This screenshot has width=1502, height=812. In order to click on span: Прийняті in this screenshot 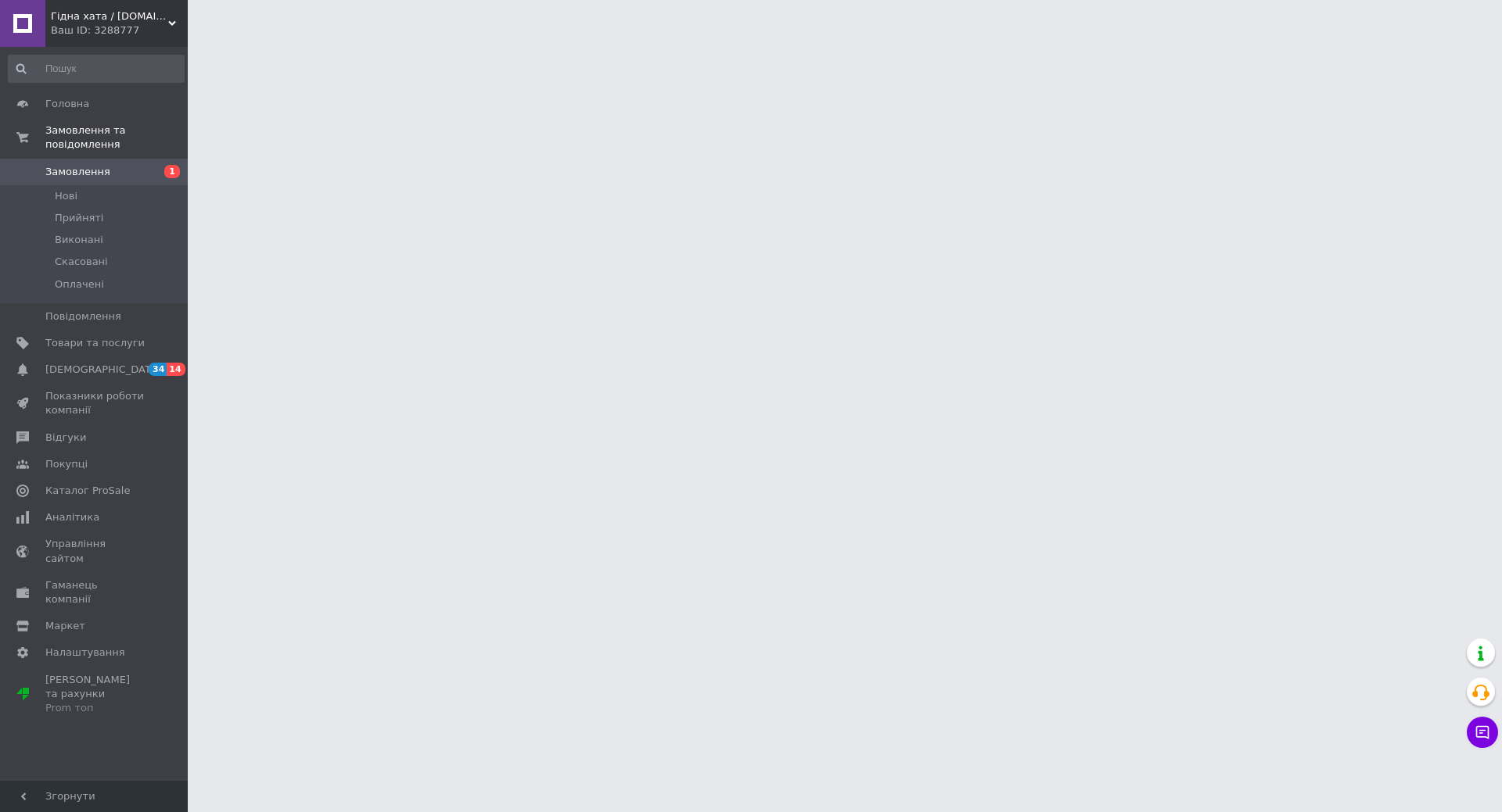, I will do `click(79, 218)`.